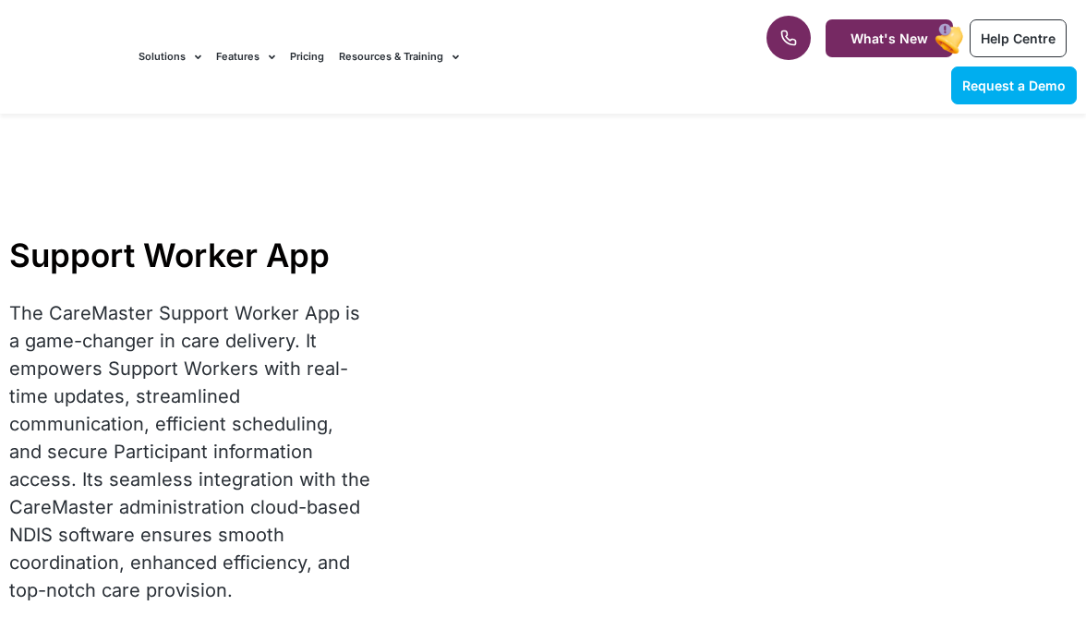 The width and height of the screenshot is (1086, 642). I want to click on a: Pricing, so click(307, 56).